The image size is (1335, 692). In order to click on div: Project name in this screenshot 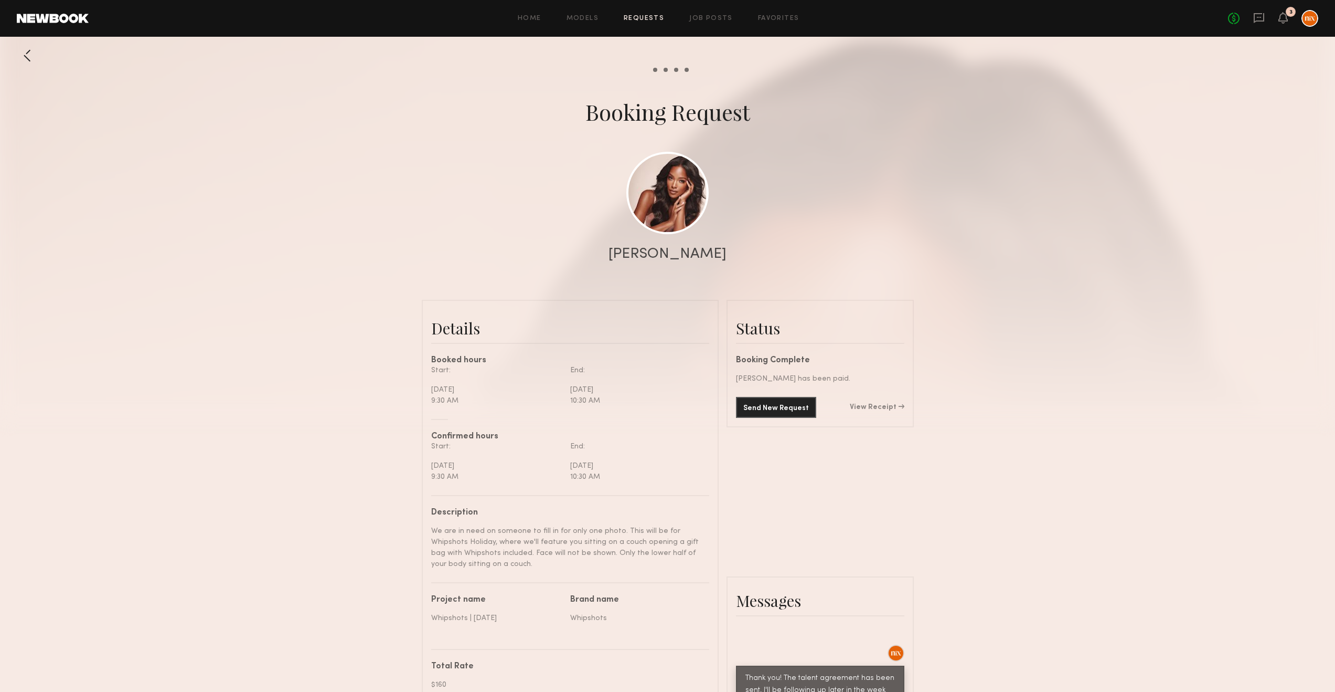, I will do `click(497, 600)`.